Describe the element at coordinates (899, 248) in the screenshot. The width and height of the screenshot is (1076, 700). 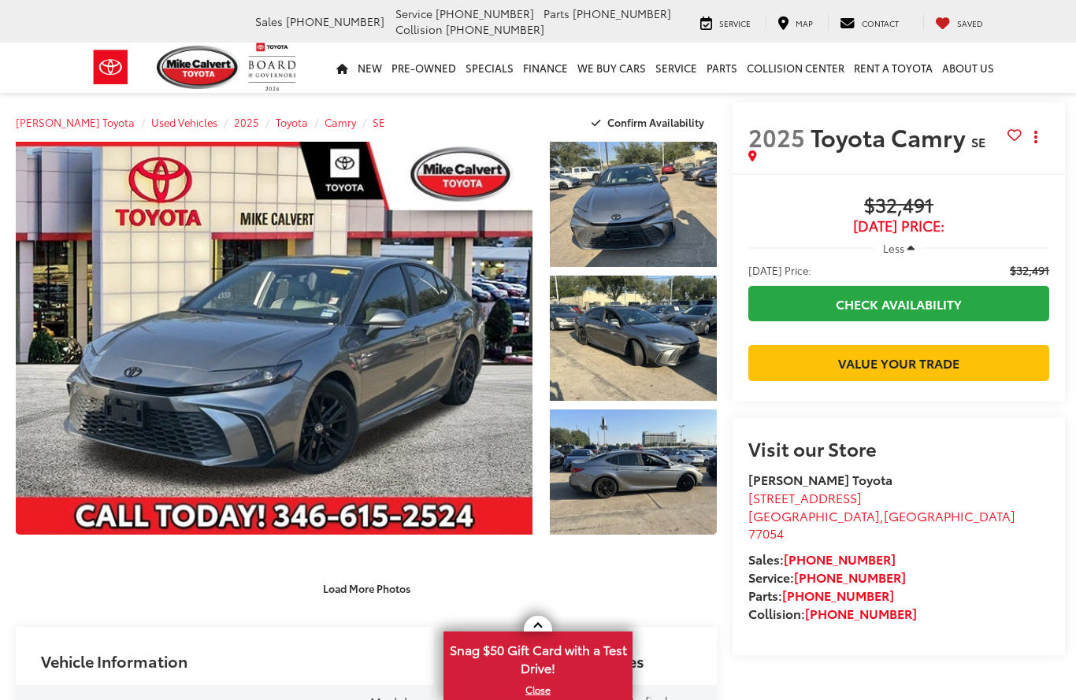
I see `button: Less` at that location.